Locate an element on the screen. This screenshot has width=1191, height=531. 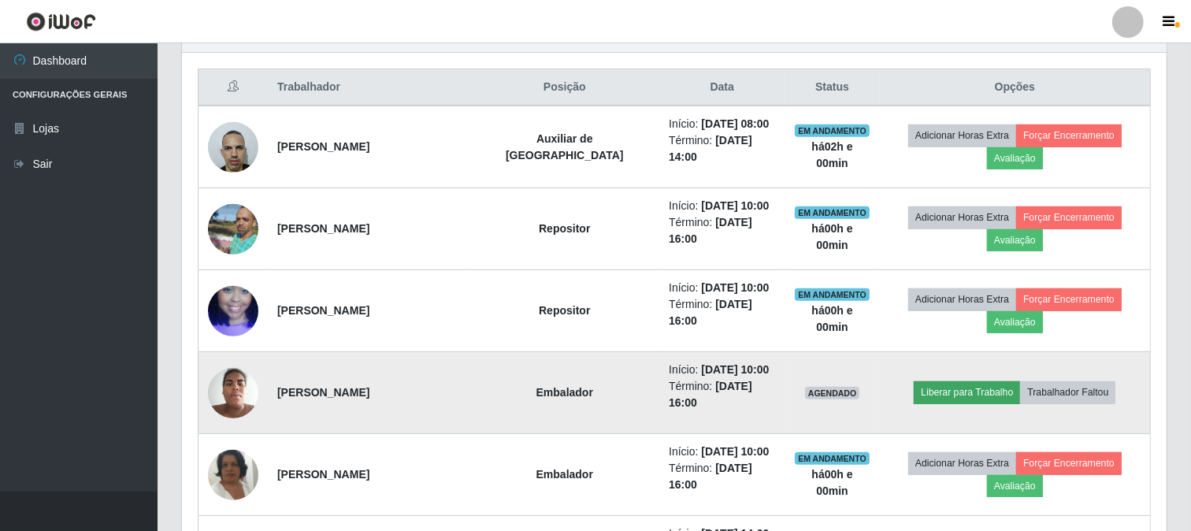
th: Data is located at coordinates (721, 87).